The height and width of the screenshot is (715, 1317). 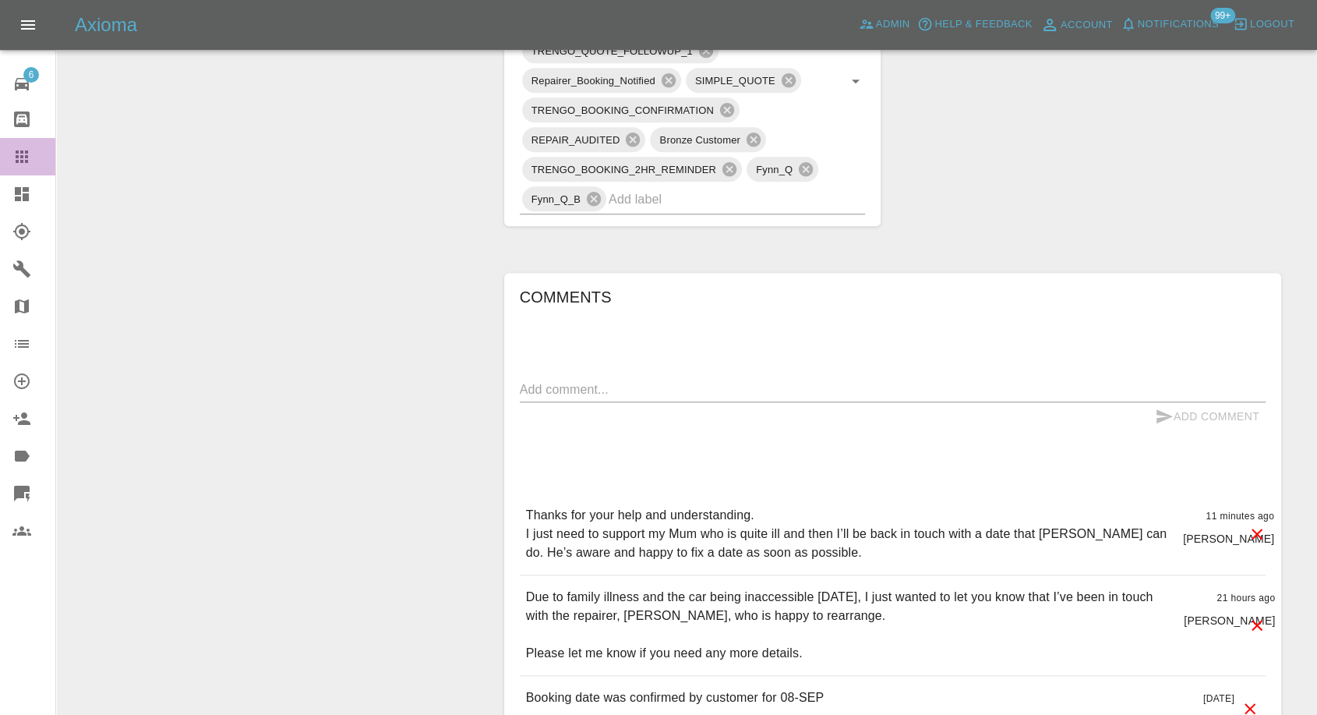 What do you see at coordinates (631, 110) in the screenshot?
I see `div: TRENGO_BOOKING_CONFIRMATION` at bounding box center [631, 110].